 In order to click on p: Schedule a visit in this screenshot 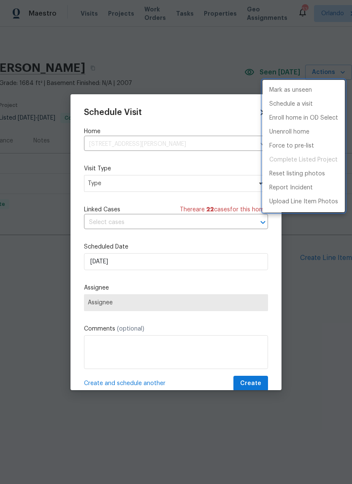, I will do `click(291, 104)`.